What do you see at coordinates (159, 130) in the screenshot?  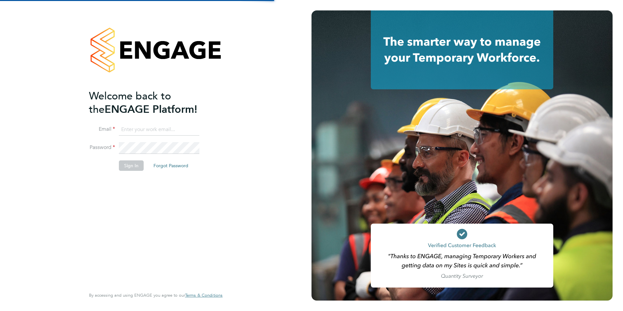 I see `input: Enter your work email...` at bounding box center [159, 130].